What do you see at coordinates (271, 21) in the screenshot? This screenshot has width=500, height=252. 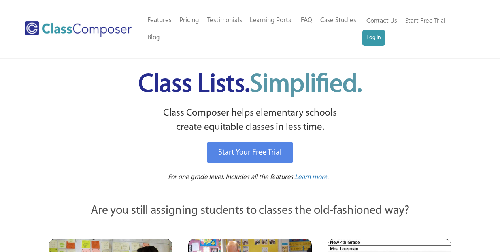 I see `a: Learning Portal` at bounding box center [271, 21].